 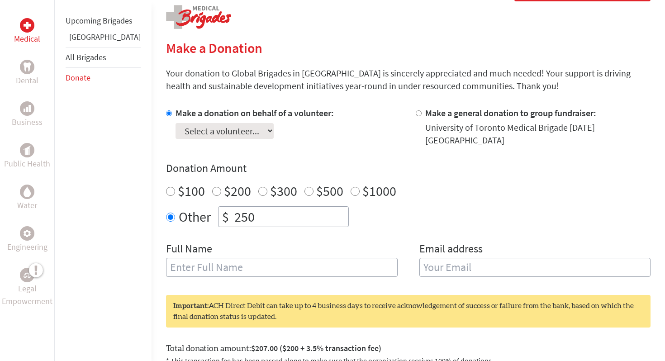 I want to click on div: Public Health, so click(x=27, y=150).